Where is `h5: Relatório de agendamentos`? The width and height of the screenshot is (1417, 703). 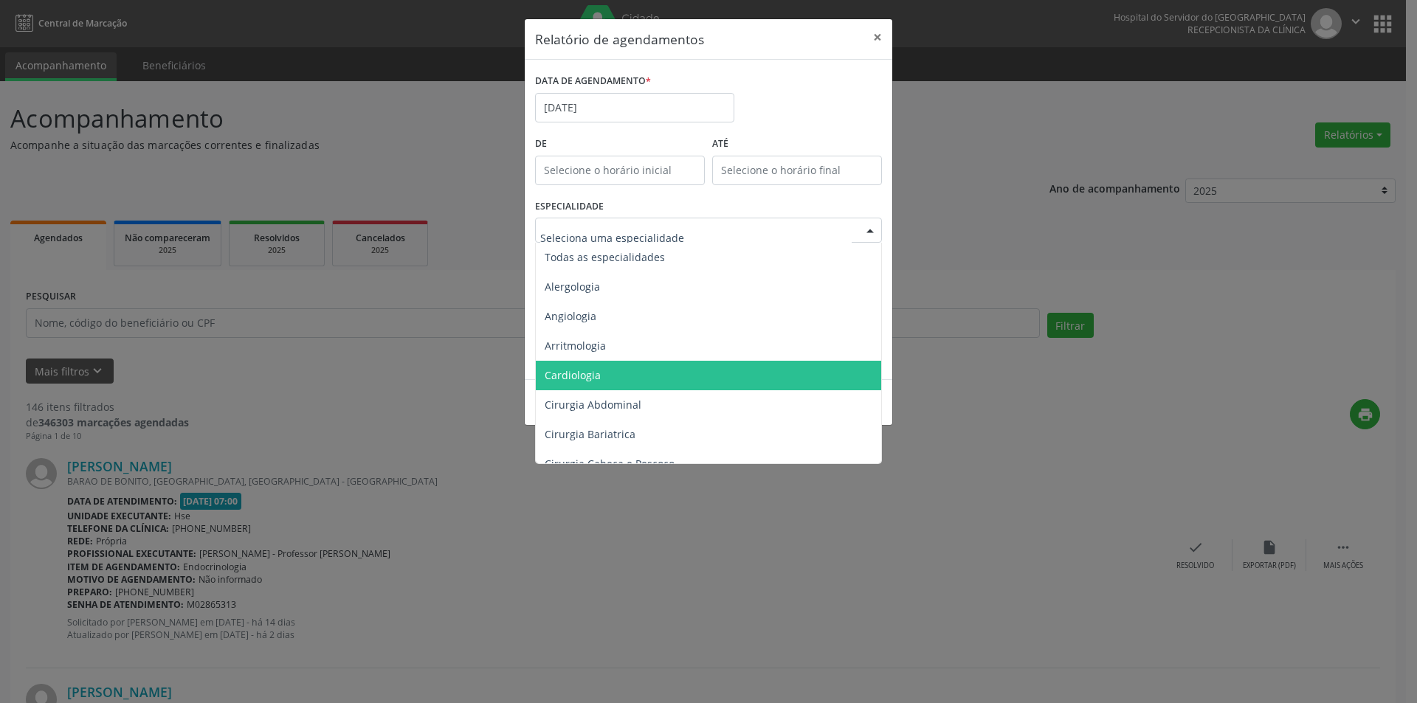 h5: Relatório de agendamentos is located at coordinates (619, 39).